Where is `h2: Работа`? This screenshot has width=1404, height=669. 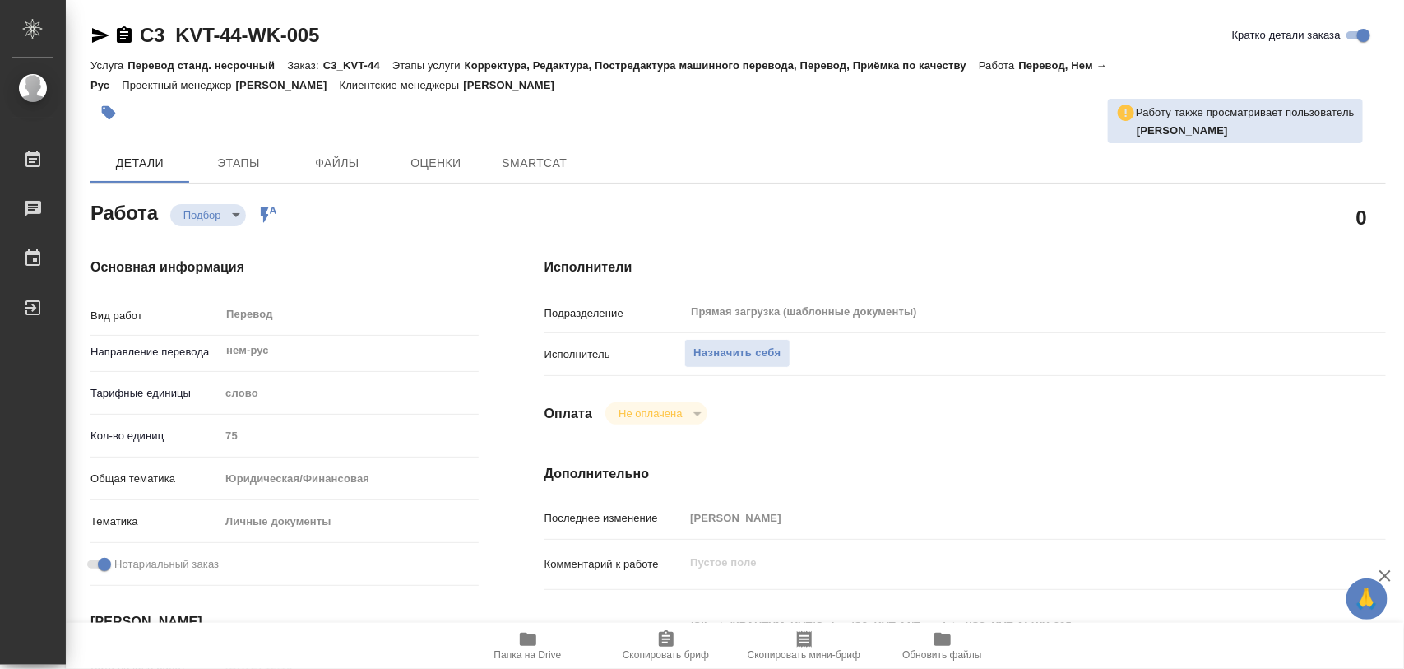 h2: Работа is located at coordinates (124, 211).